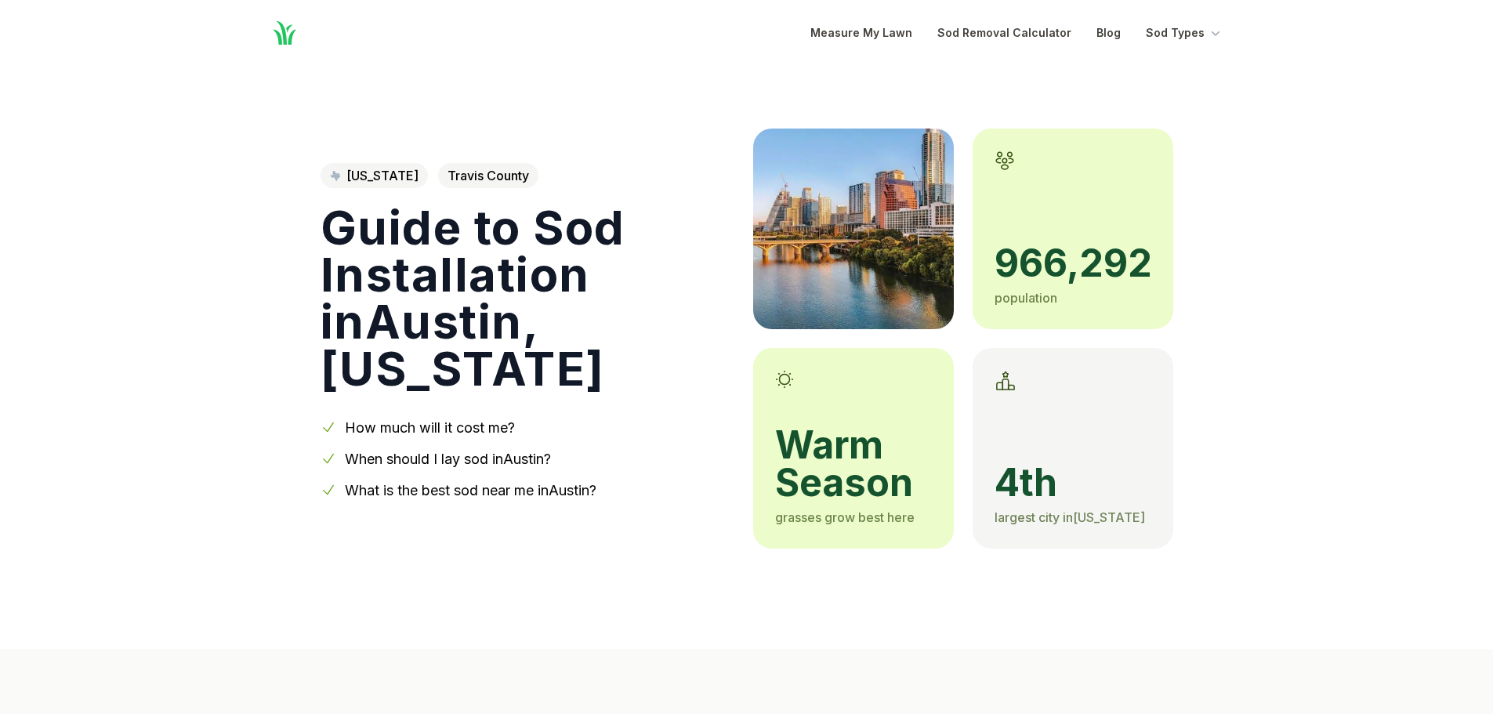 The image size is (1493, 714). I want to click on span: Travis County, so click(488, 176).